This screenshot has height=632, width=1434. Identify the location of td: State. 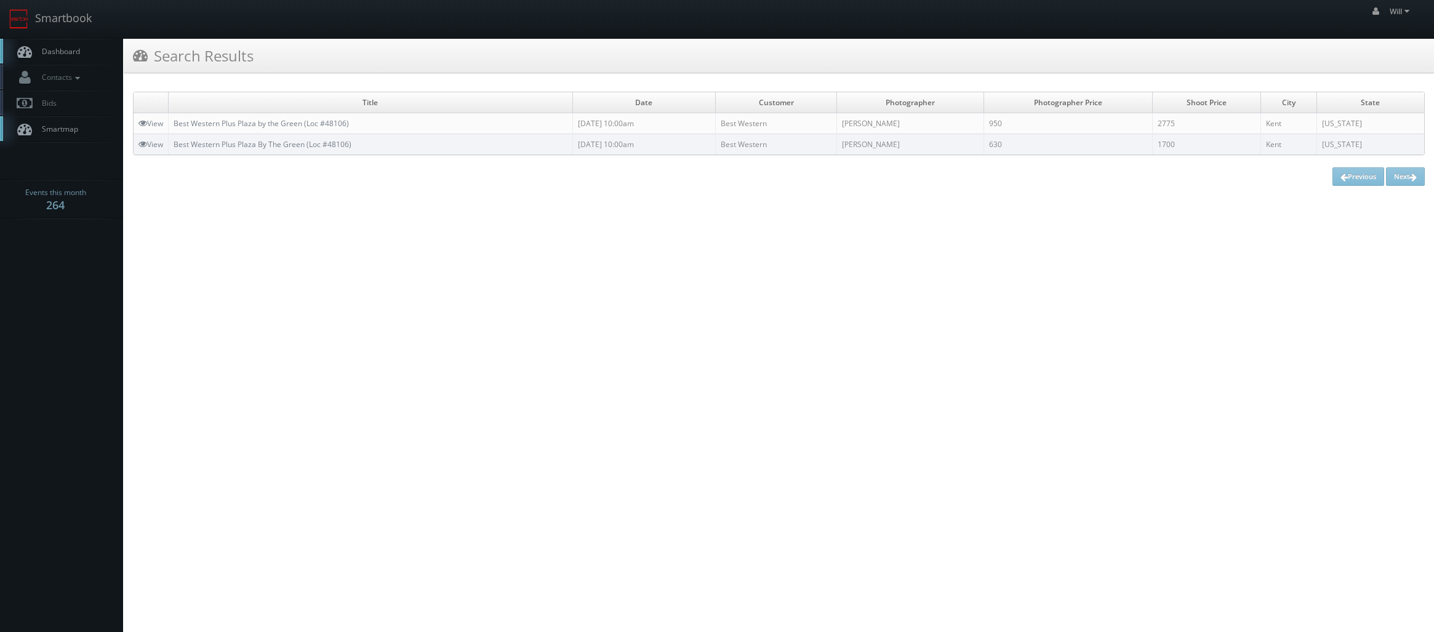
(1370, 103).